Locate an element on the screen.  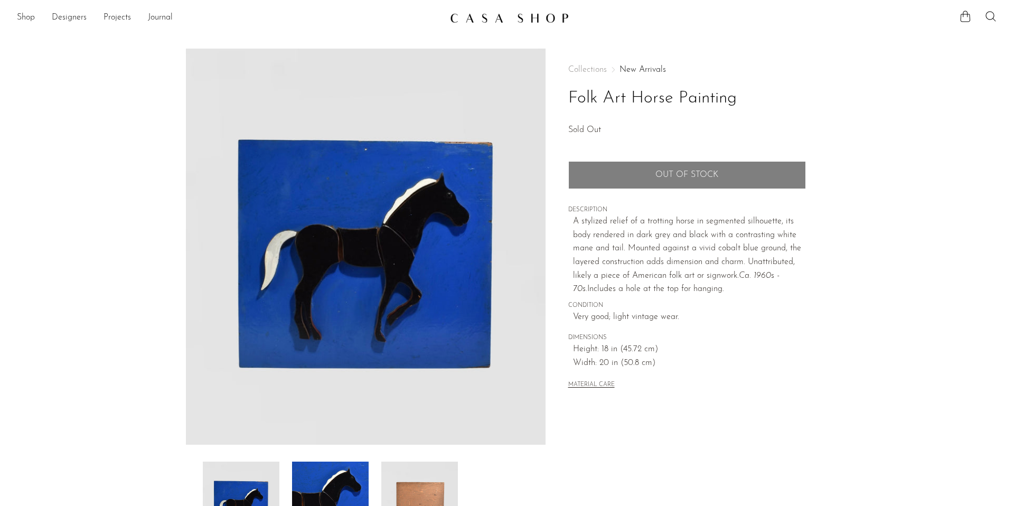
span: Width: 20 in (50.8 cm) is located at coordinates (689, 363).